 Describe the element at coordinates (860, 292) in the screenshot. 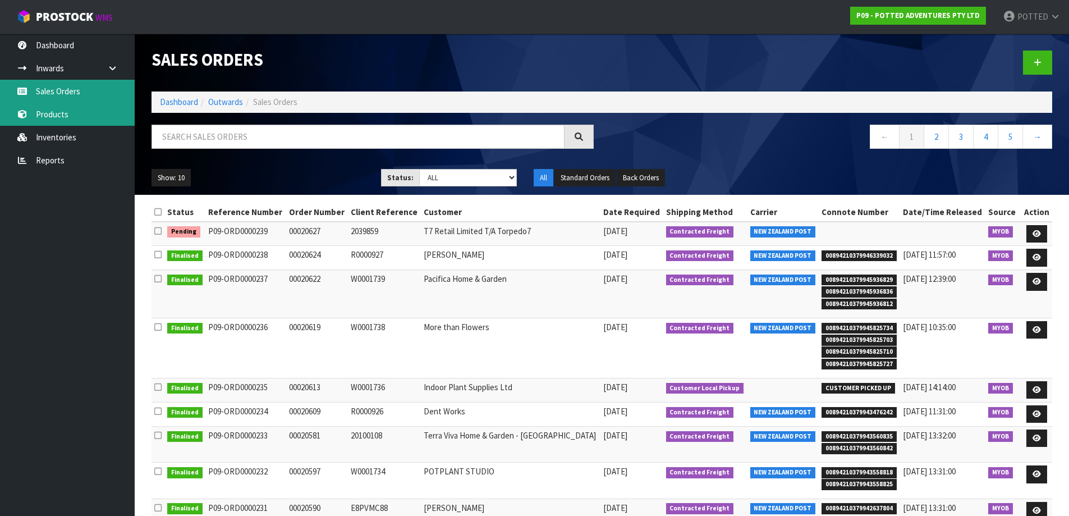

I see `span: 00894210379945936836` at that location.